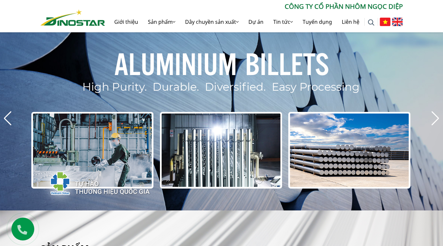  What do you see at coordinates (397, 22) in the screenshot?
I see `img: English` at bounding box center [397, 22].